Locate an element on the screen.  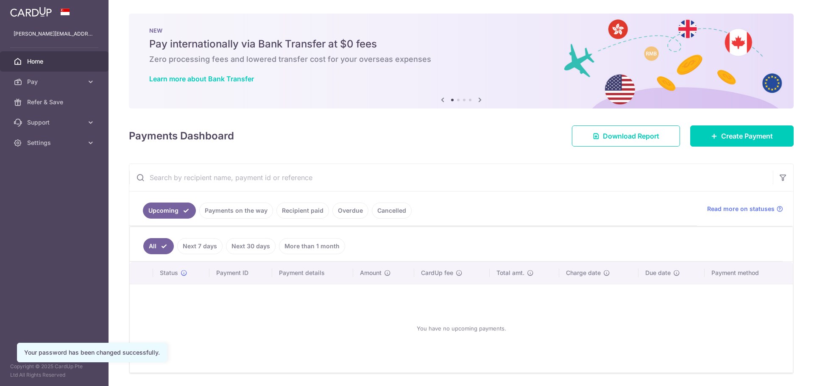
h6: Zero processing fees and lowered transfer cost for your overseas expenses is located at coordinates (461, 59).